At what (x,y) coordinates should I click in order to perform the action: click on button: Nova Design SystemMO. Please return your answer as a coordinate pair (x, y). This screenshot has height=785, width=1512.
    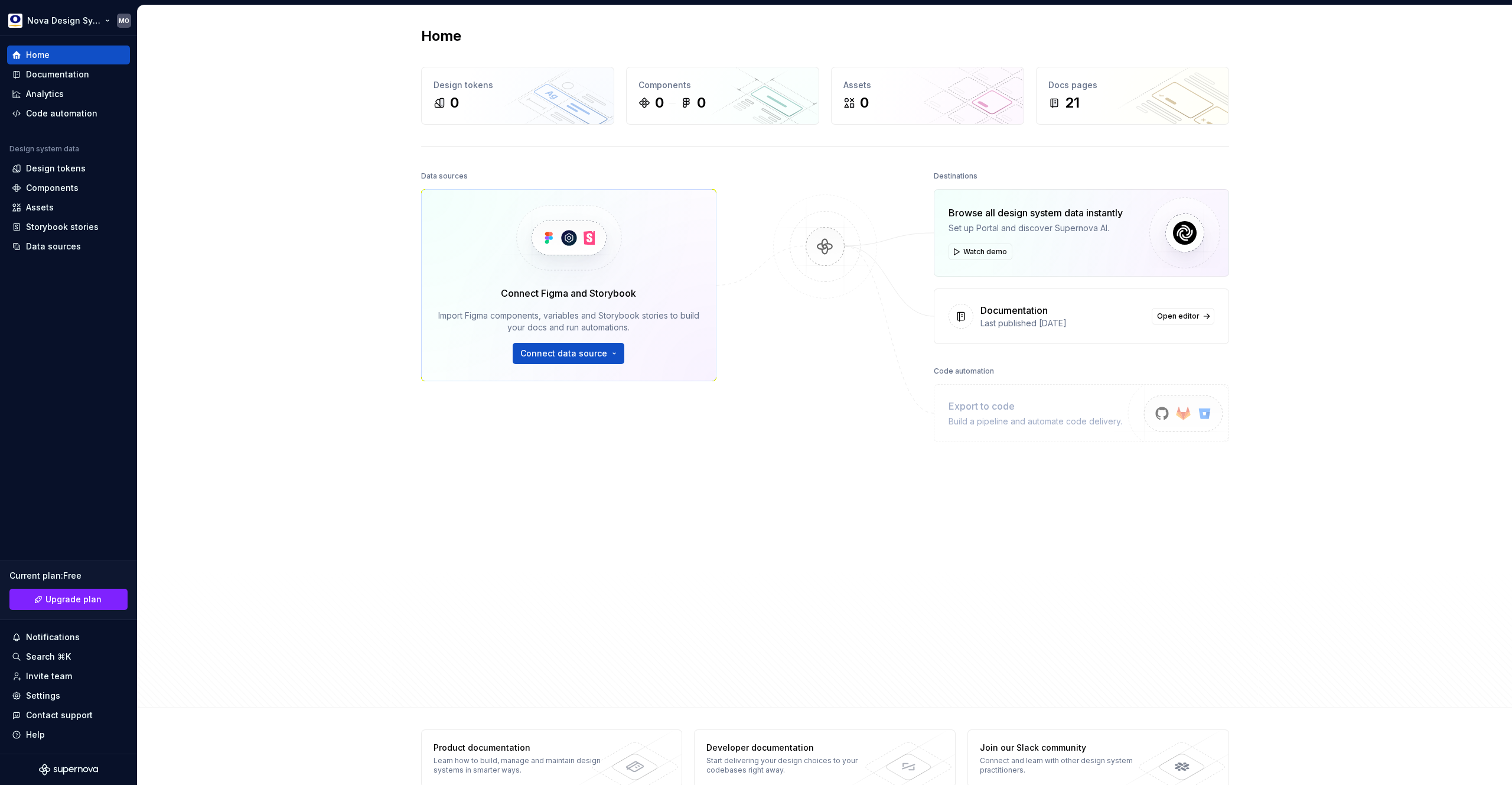
    Looking at the image, I should click on (69, 20).